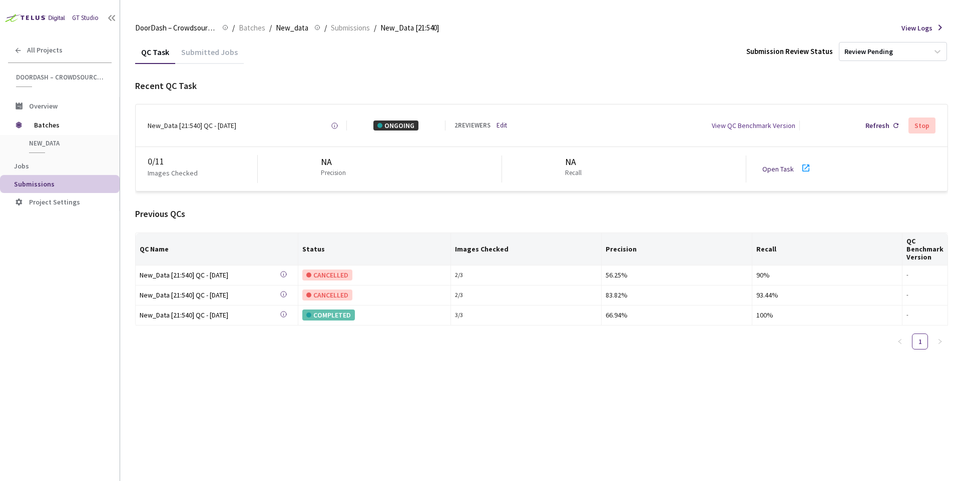 This screenshot has width=961, height=481. What do you see at coordinates (940, 342) in the screenshot?
I see `li: Next Page` at bounding box center [940, 342].